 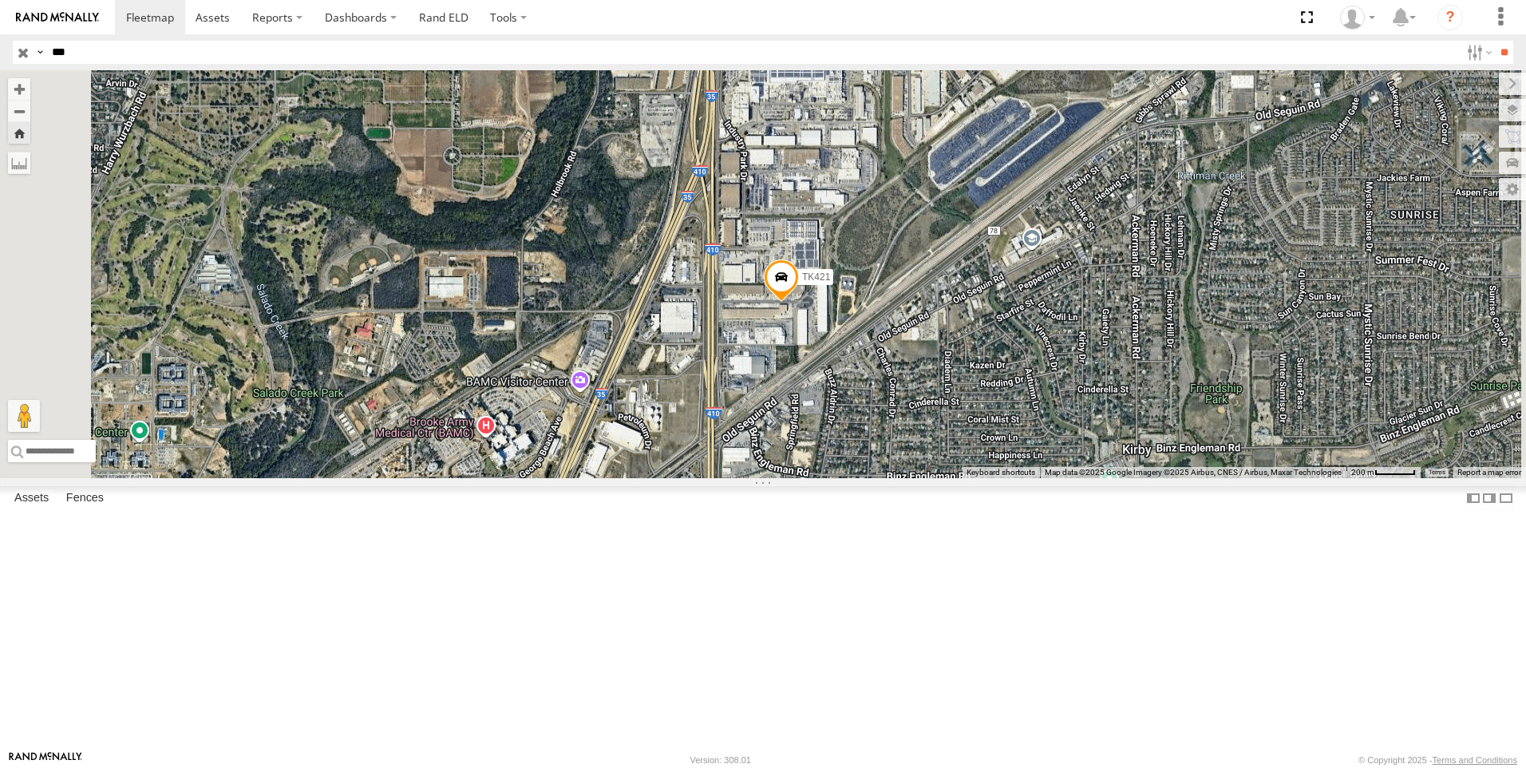 What do you see at coordinates (1358, 18) in the screenshot?
I see `div: Norma Casillas` at bounding box center [1358, 18].